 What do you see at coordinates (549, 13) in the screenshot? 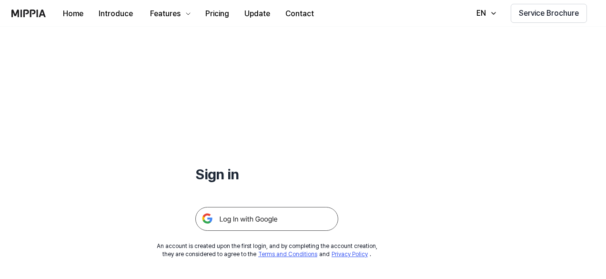
I see `button: Service Brochure` at bounding box center [549, 13].